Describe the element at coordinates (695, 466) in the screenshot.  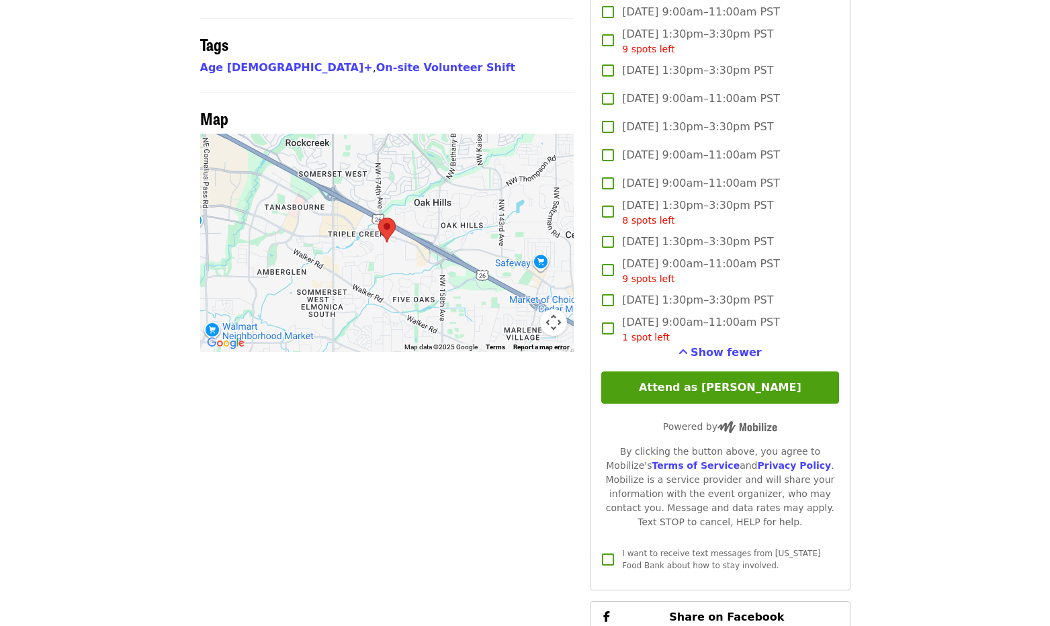
I see `a: Terms of Service` at that location.